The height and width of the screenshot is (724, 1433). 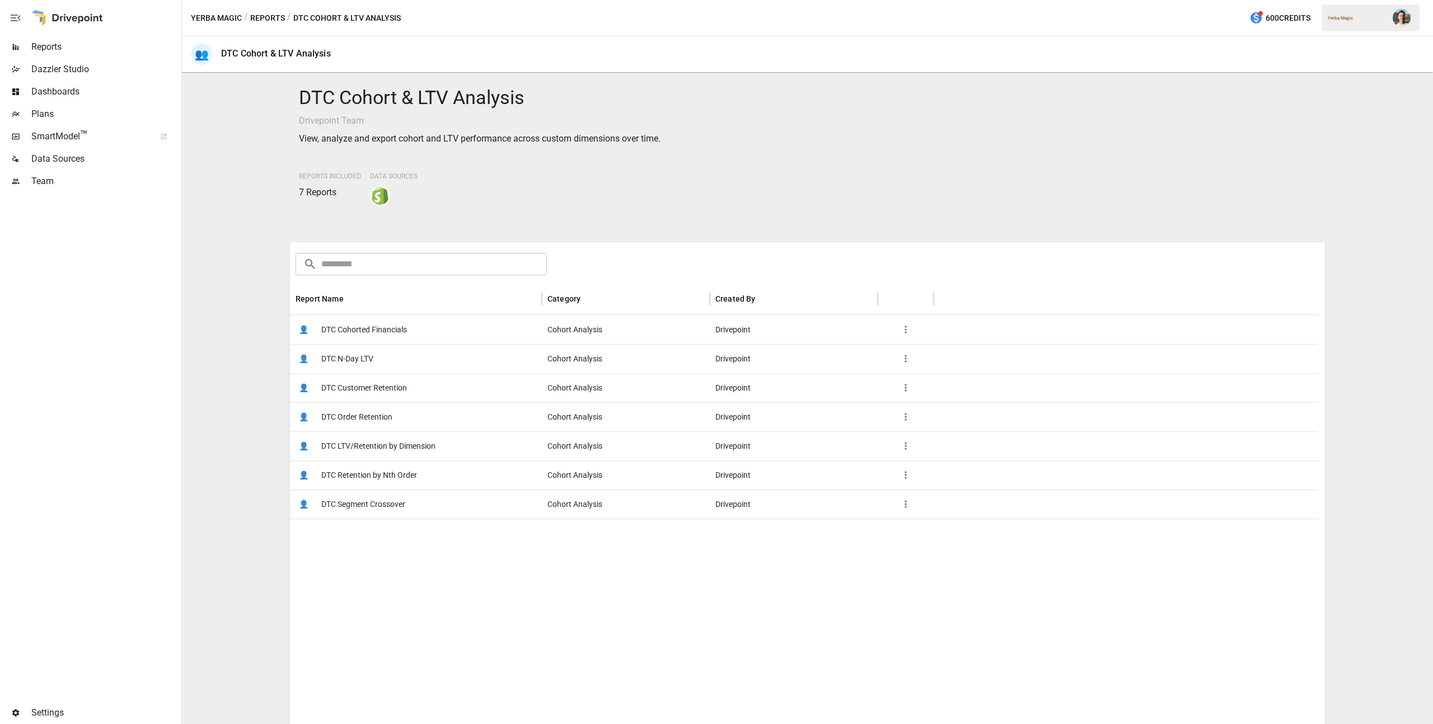 What do you see at coordinates (1357, 18) in the screenshot?
I see `div: Yerba Magic` at bounding box center [1357, 18].